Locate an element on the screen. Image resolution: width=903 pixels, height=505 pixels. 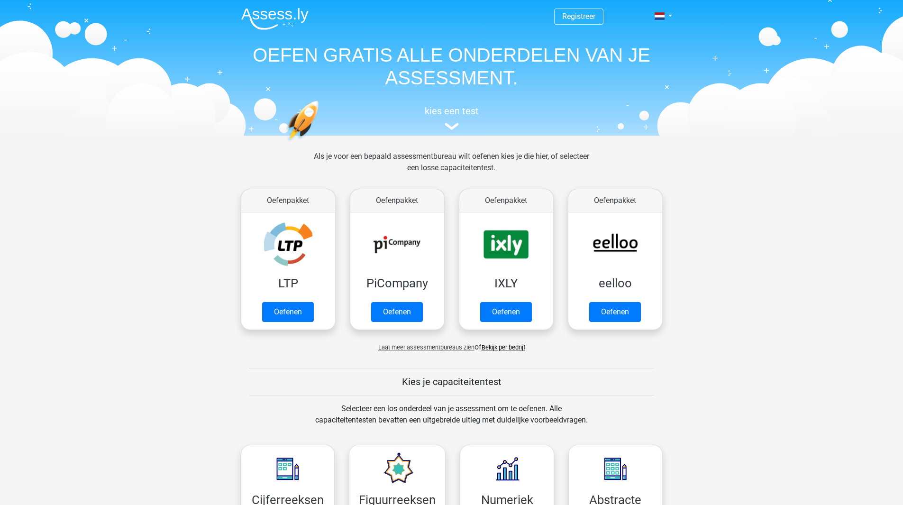
span: Laat meer assessmentbureaus zien is located at coordinates (426, 347).